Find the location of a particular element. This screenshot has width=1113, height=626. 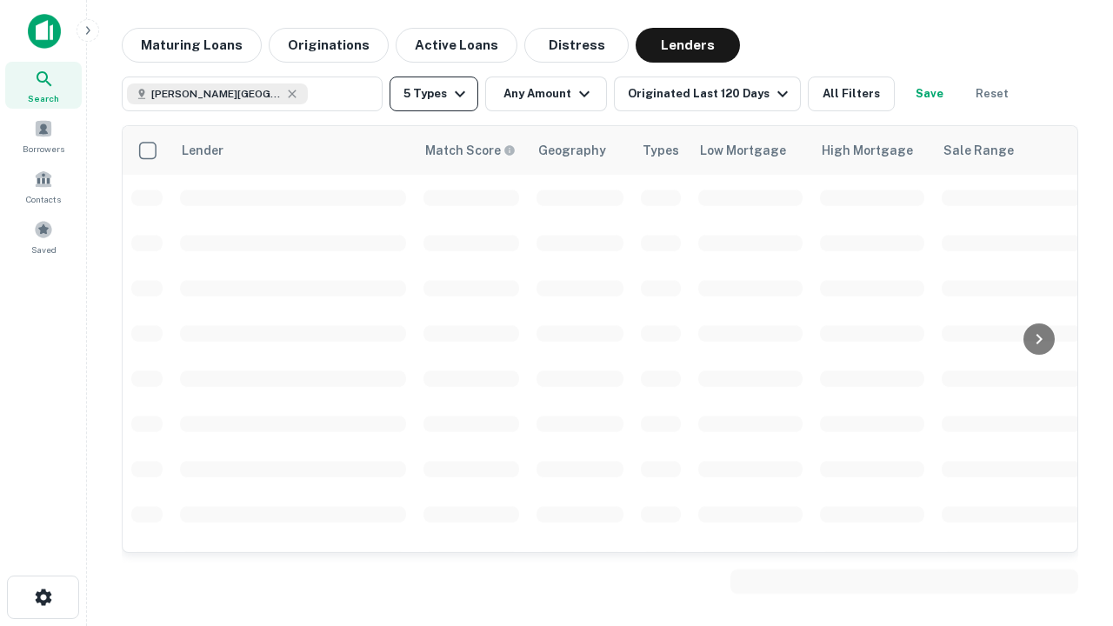

a: Search is located at coordinates (43, 85).